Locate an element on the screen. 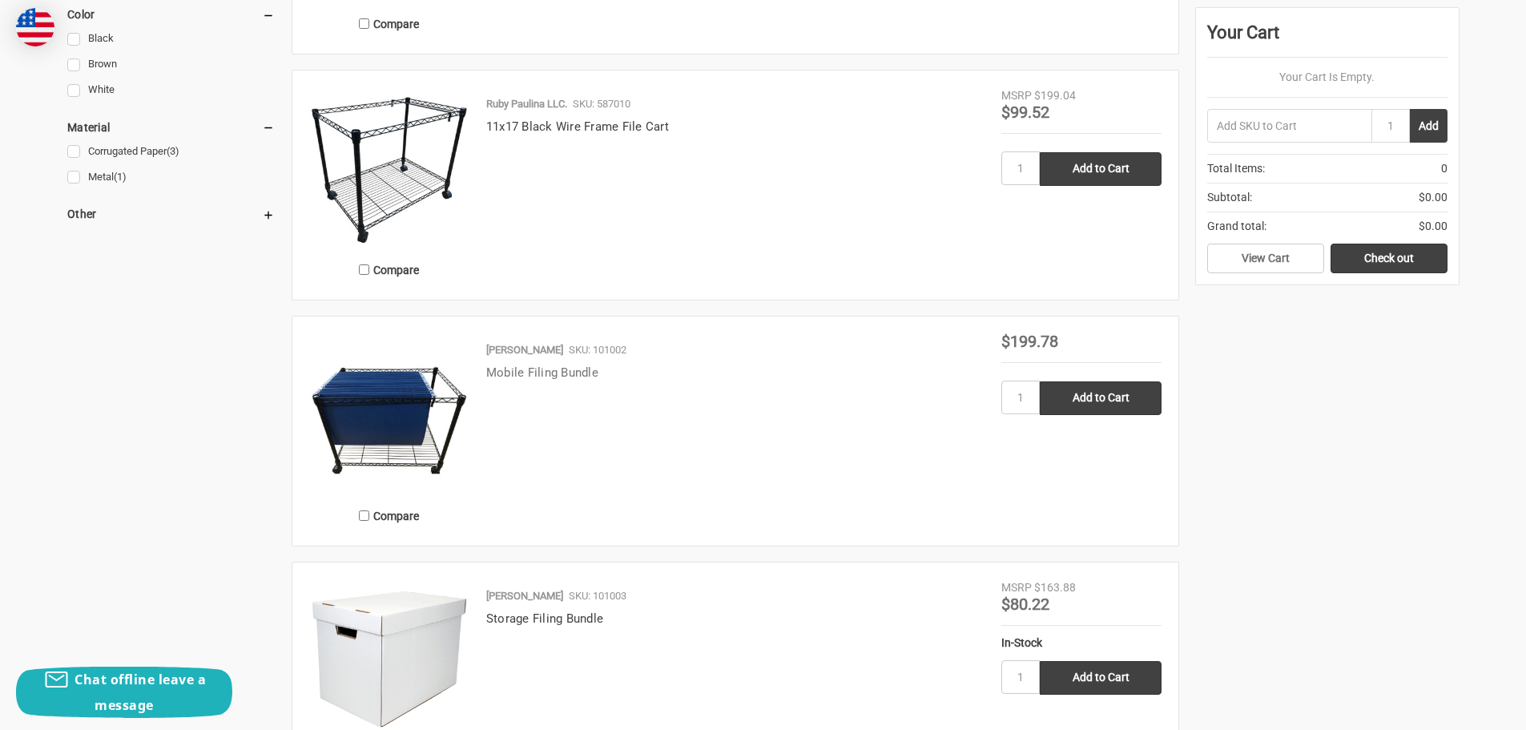  p: Your Cart Is Empty. is located at coordinates (1328, 77).